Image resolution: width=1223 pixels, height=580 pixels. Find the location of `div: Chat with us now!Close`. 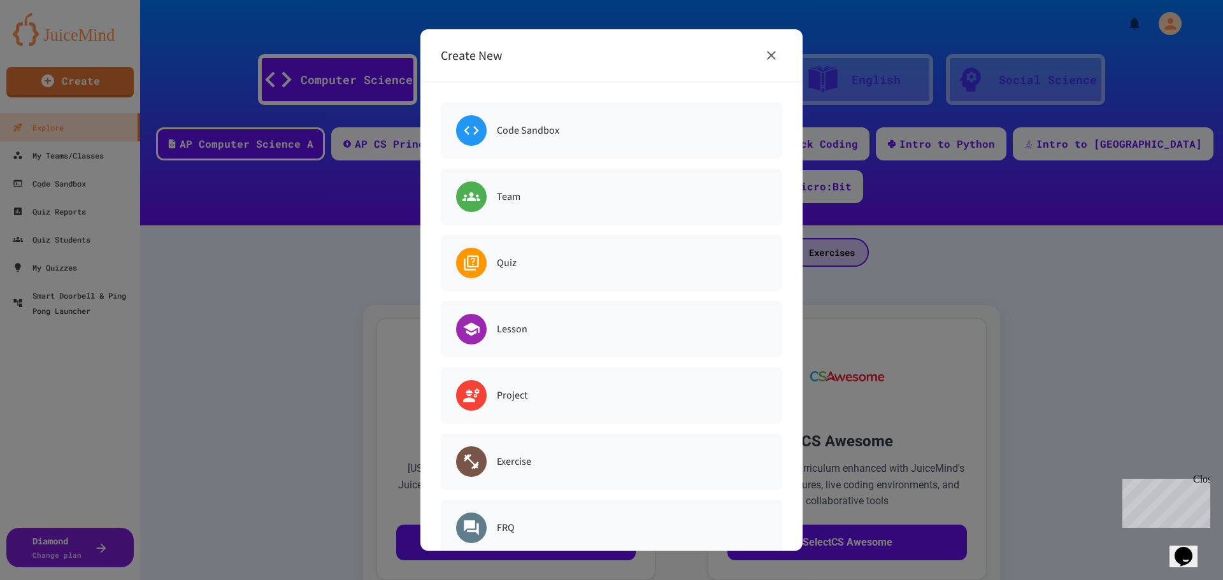

div: Chat with us now!Close is located at coordinates (47, 43).